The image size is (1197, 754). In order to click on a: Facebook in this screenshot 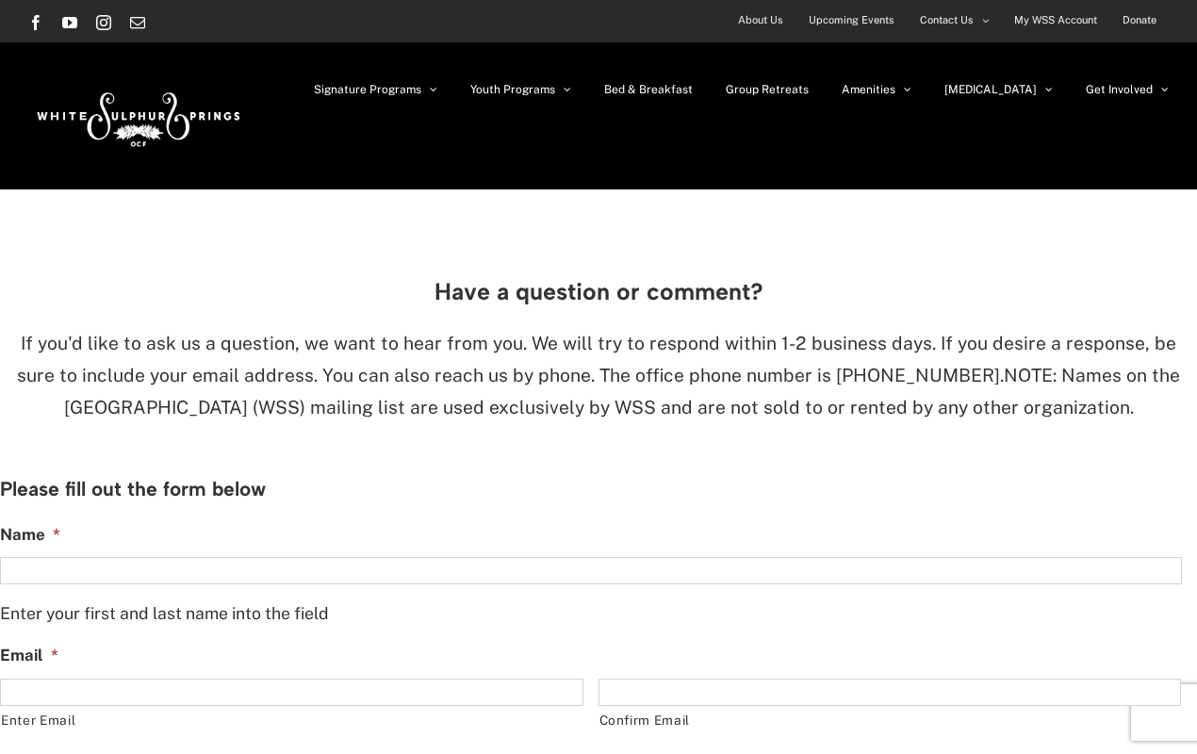, I will do `click(36, 23)`.